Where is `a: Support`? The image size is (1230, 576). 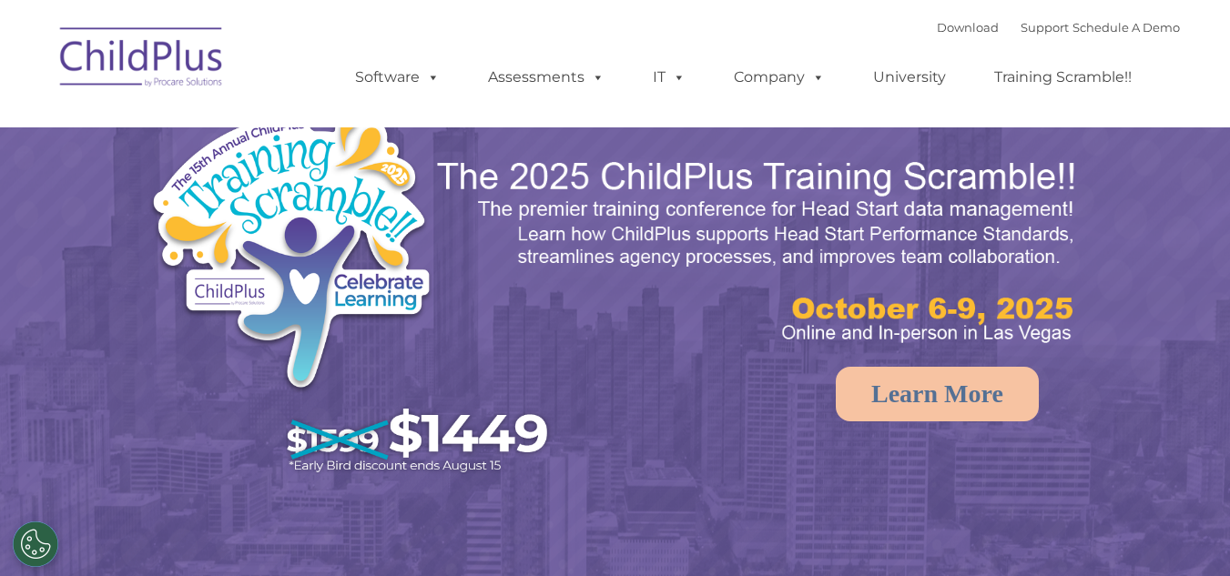
a: Support is located at coordinates (1044, 27).